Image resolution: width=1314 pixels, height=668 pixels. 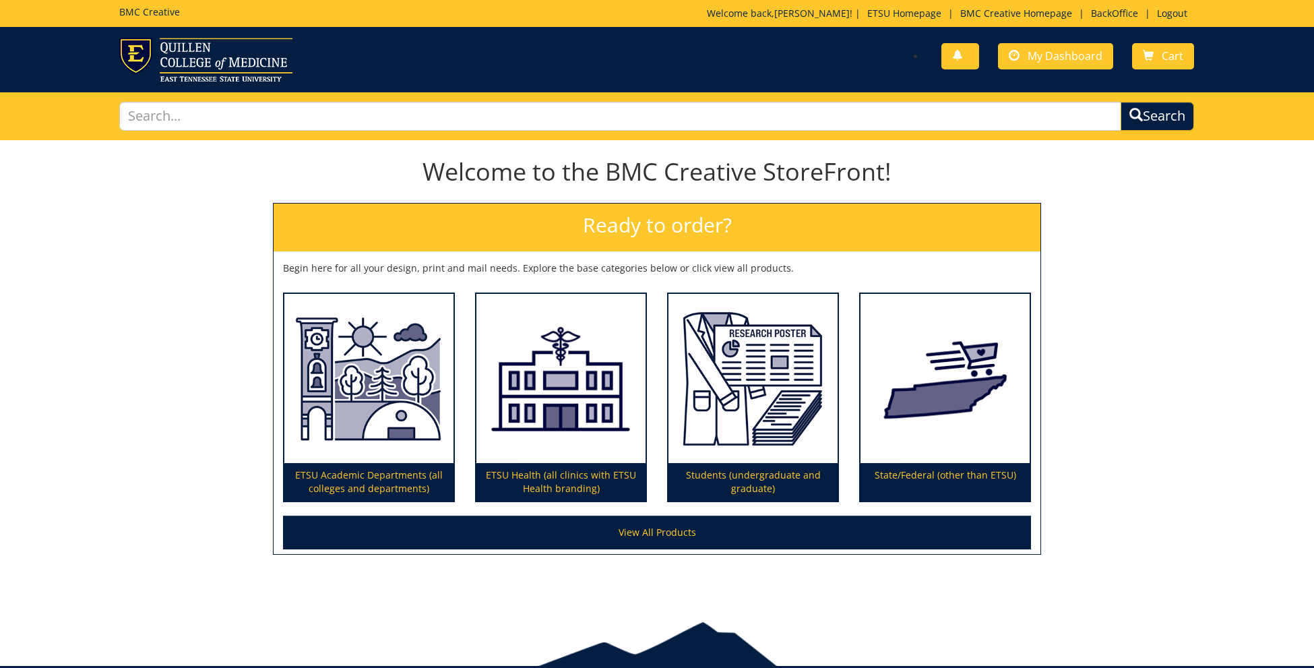 I want to click on span: Cart, so click(x=1173, y=56).